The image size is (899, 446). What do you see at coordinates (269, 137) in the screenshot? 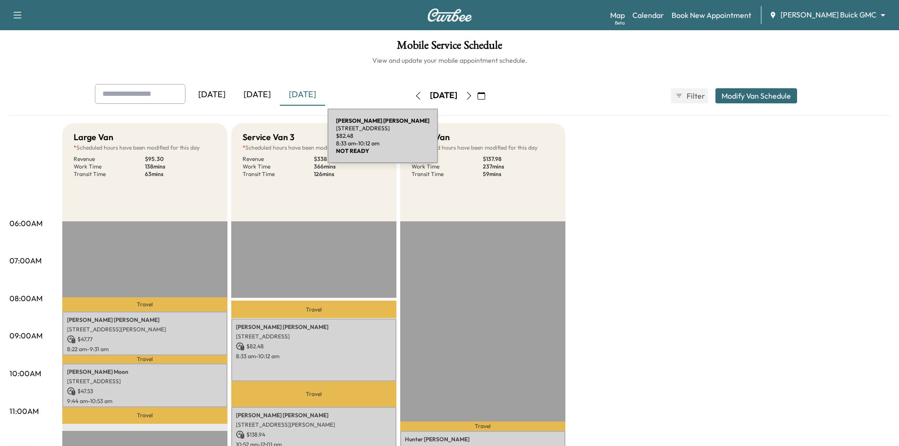
I see `h5: Service Van 3` at bounding box center [269, 137].